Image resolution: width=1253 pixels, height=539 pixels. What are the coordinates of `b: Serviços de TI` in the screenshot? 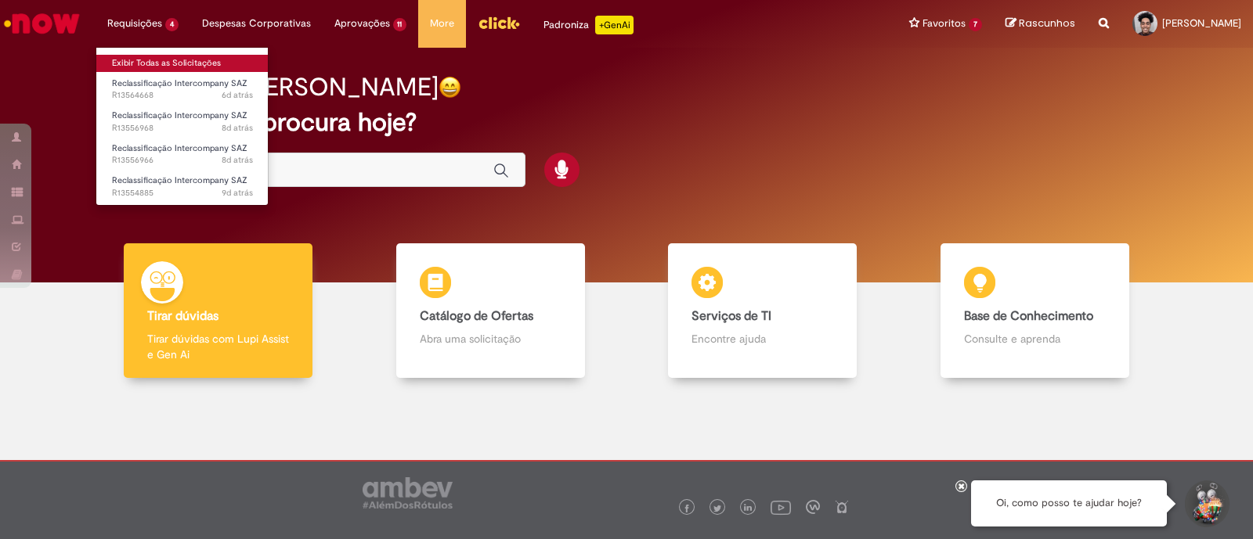 It's located at (731, 316).